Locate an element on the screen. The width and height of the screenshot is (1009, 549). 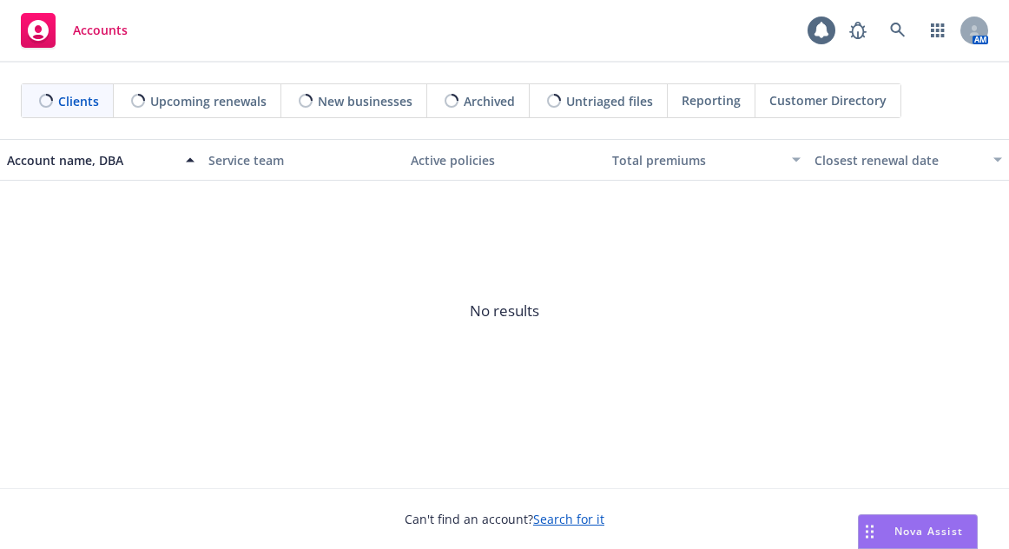
button: Closest renewal date is located at coordinates (908, 160).